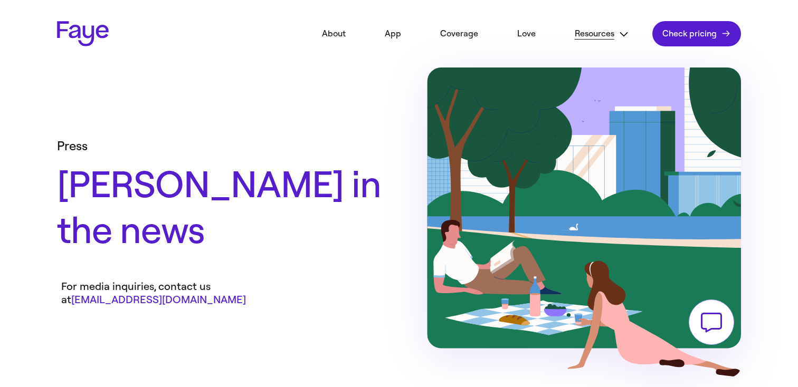 This screenshot has height=387, width=798. What do you see at coordinates (459, 34) in the screenshot?
I see `a: Coverage` at bounding box center [459, 34].